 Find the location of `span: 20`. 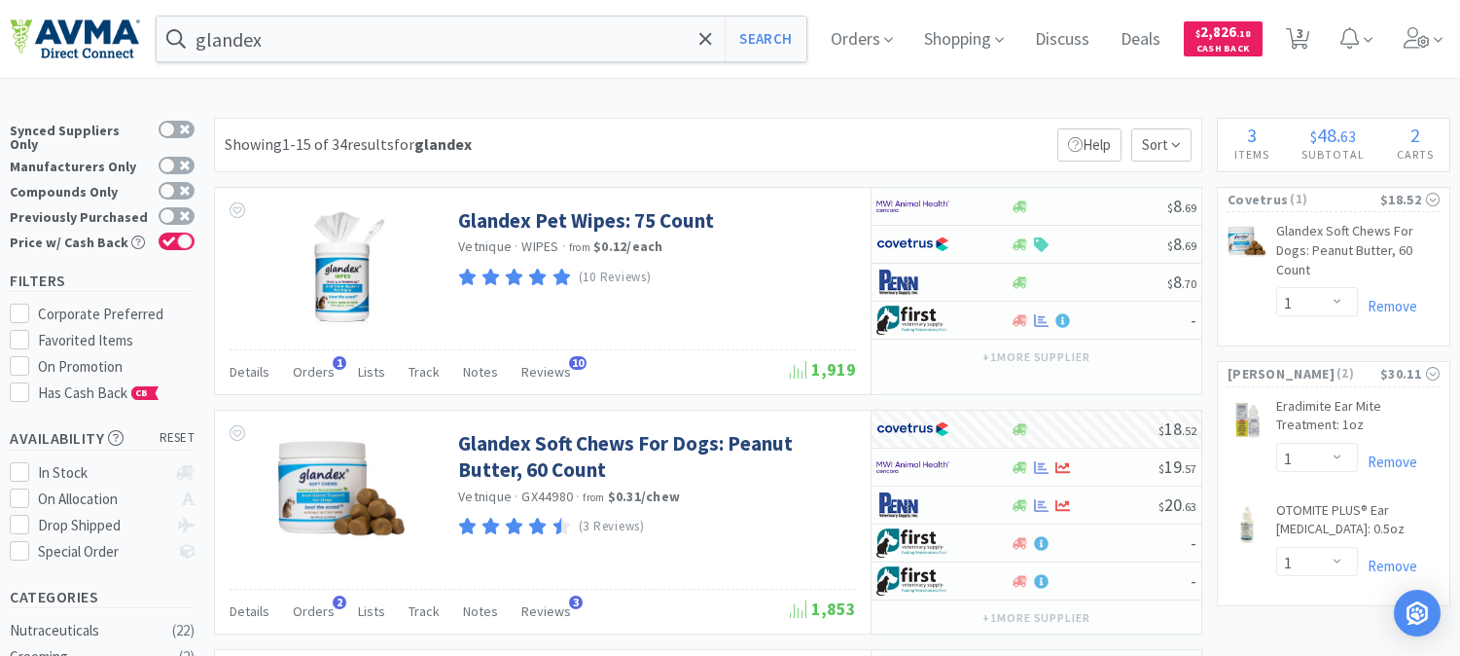

span: 20 is located at coordinates (1177, 504).